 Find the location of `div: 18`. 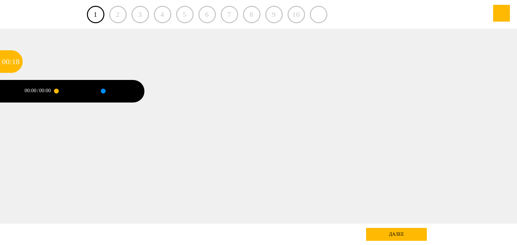

div: 18 is located at coordinates (16, 62).